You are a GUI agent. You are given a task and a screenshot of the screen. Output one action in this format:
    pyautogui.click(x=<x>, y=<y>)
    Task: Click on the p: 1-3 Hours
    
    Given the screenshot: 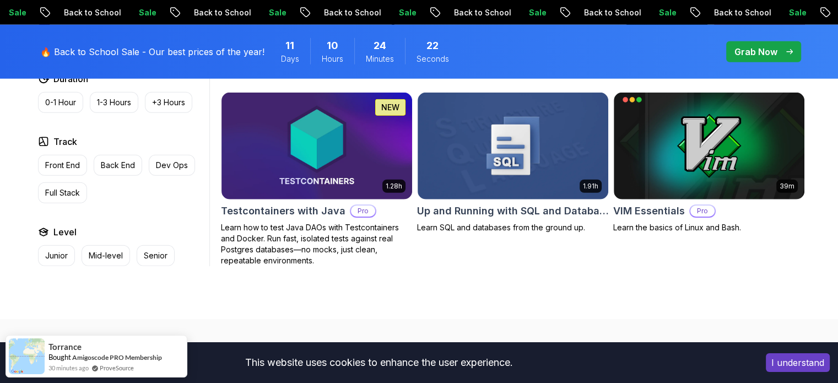 What is the action you would take?
    pyautogui.click(x=114, y=102)
    